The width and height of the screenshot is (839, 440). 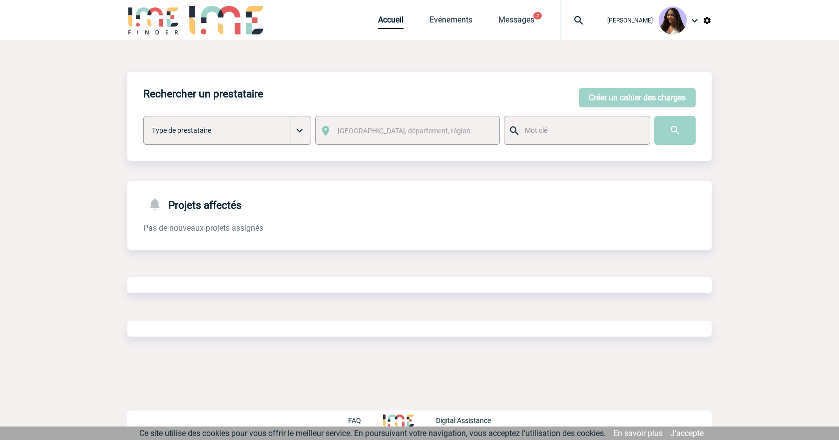 What do you see at coordinates (365, 419) in the screenshot?
I see `a: FAQ` at bounding box center [365, 419].